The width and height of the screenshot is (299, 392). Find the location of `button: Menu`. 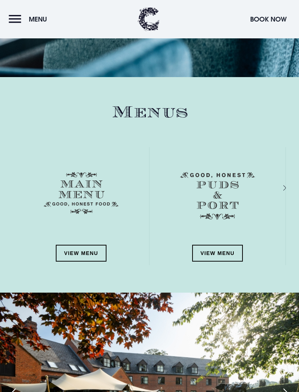

button: Menu is located at coordinates (30, 19).